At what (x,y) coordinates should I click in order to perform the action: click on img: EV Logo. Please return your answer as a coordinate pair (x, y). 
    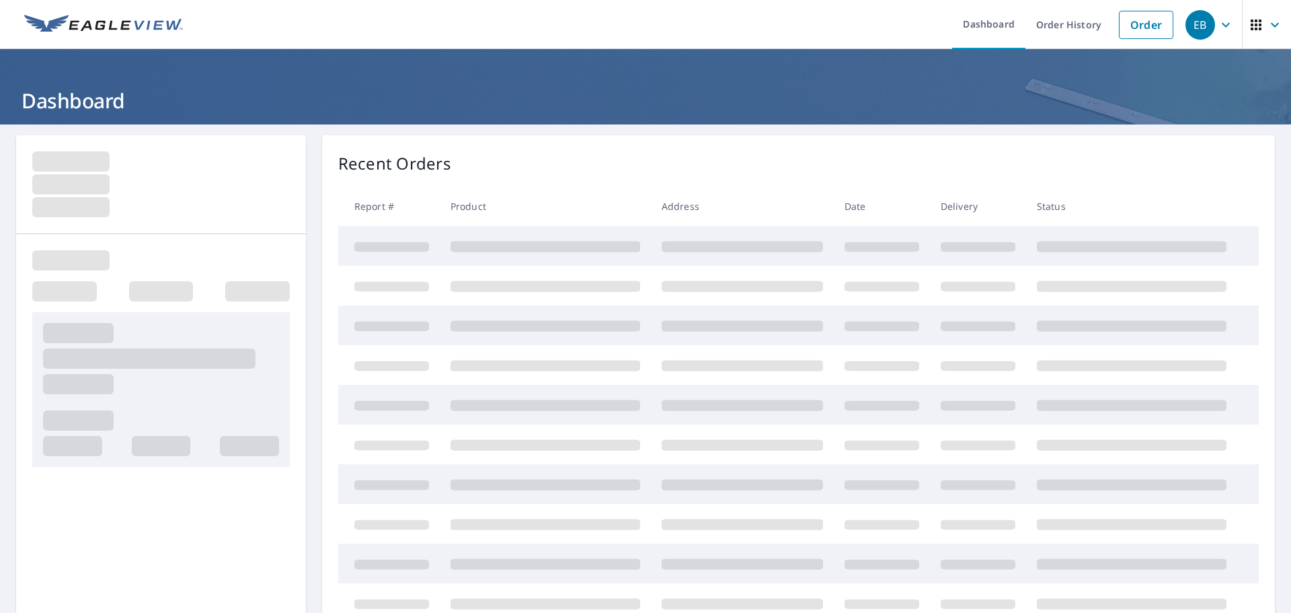
    Looking at the image, I should click on (104, 25).